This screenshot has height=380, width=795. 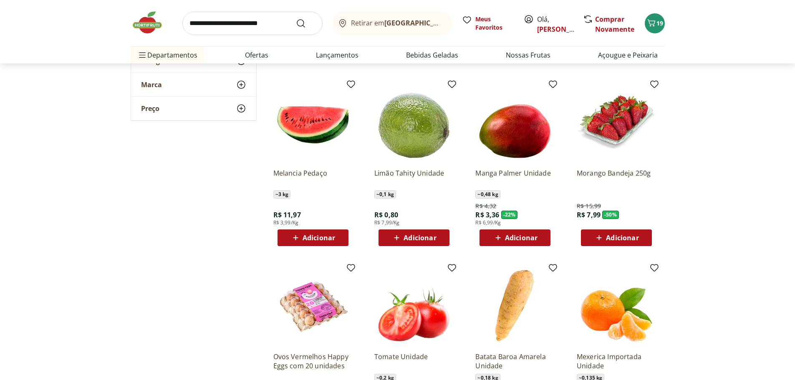 What do you see at coordinates (414, 178) in the screenshot?
I see `a: Limão Tahity Unidade` at bounding box center [414, 178].